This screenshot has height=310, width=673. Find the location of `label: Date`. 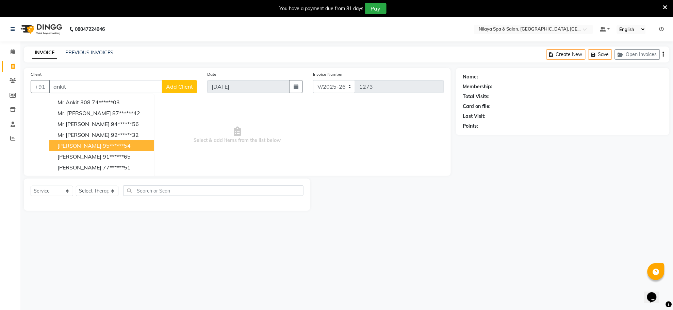

label: Date is located at coordinates (212, 74).